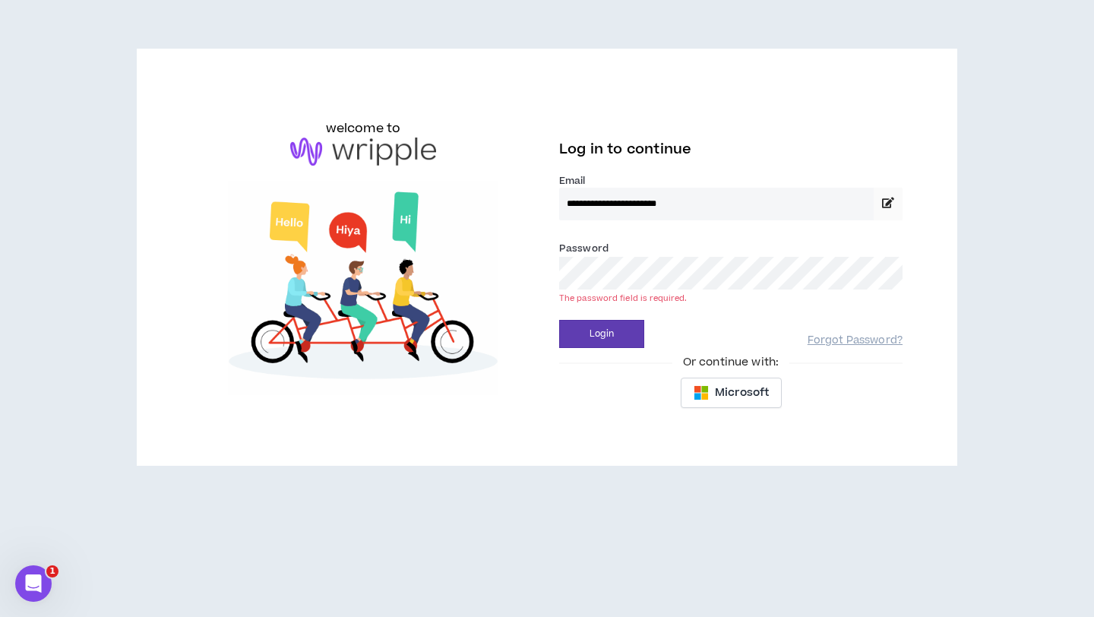 This screenshot has width=1094, height=617. I want to click on span: 1, so click(52, 571).